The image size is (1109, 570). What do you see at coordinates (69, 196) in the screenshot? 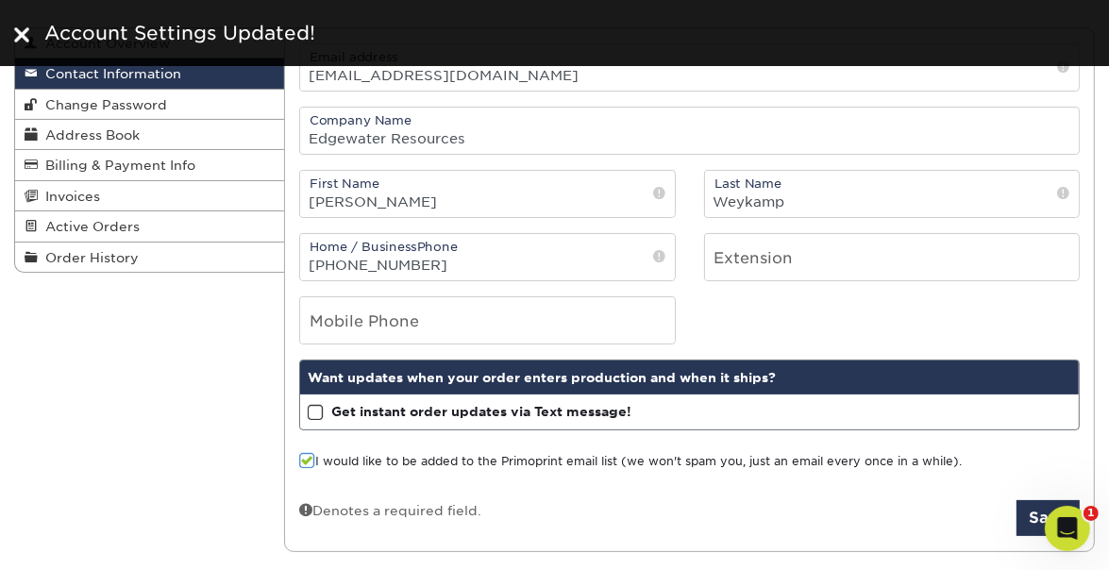
I see `span: Invoices` at bounding box center [69, 196].